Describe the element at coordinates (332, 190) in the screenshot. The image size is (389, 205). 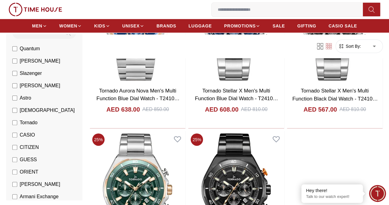
I see `div: Hey there!` at that location.